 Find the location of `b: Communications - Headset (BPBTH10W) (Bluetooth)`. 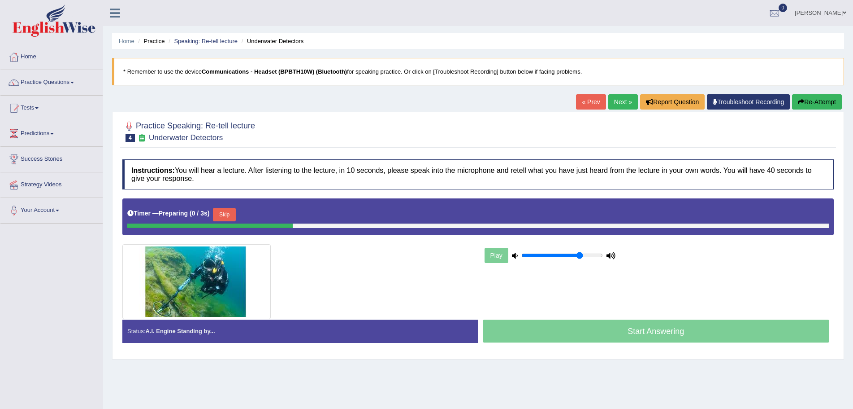

b: Communications - Headset (BPBTH10W) (Bluetooth) is located at coordinates (274, 71).